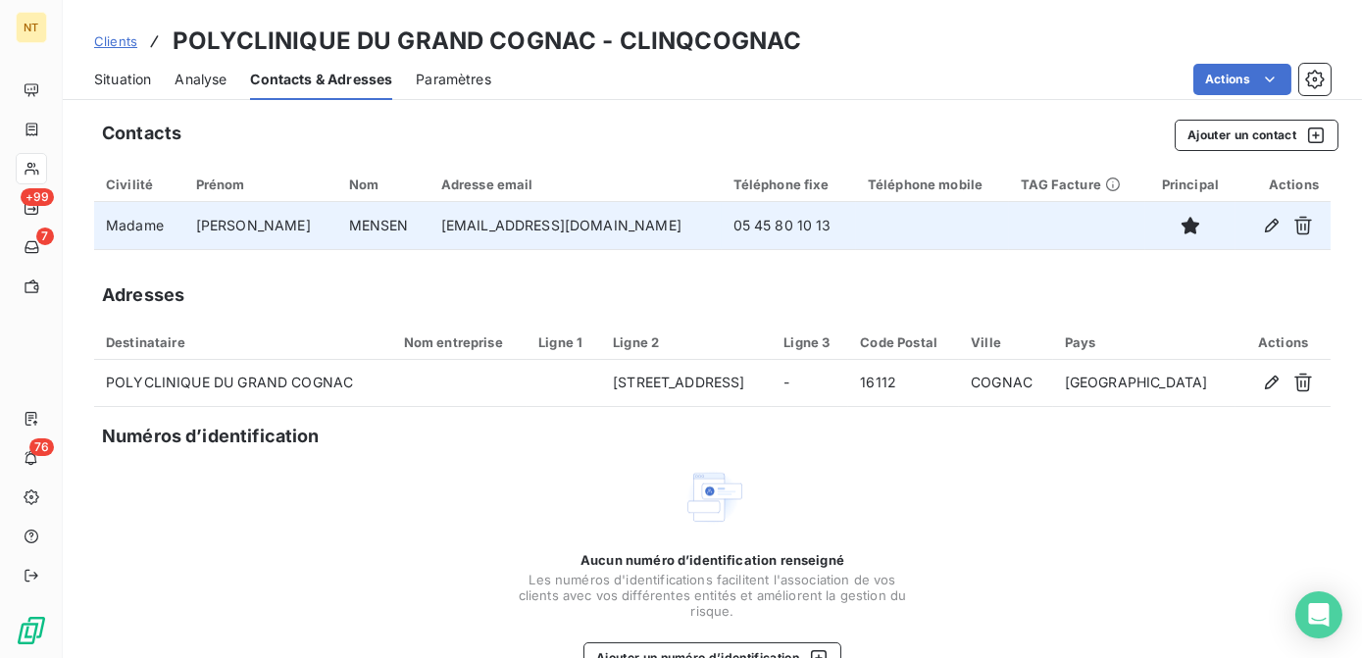 This screenshot has width=1362, height=658. What do you see at coordinates (143, 295) in the screenshot?
I see `h5: Adresses` at bounding box center [143, 295].